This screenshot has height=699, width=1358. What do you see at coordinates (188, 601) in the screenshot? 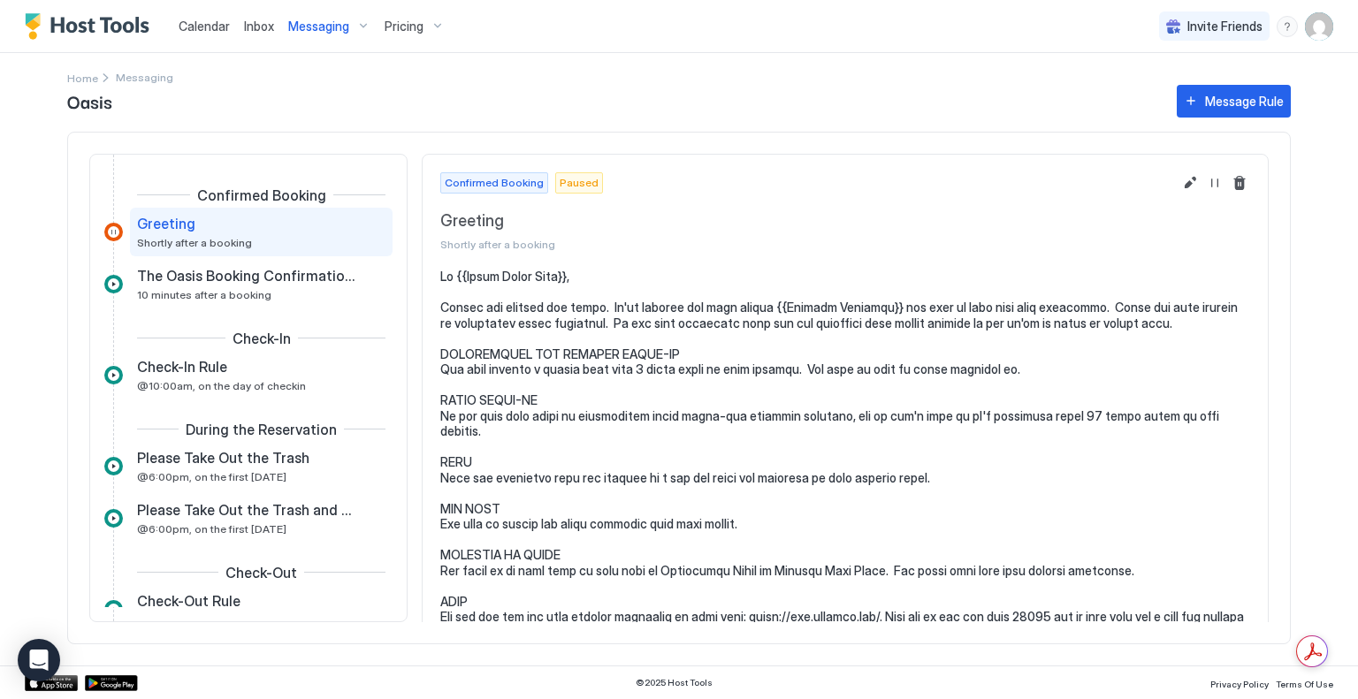
I see `span: Check-Out Rule` at bounding box center [188, 601].